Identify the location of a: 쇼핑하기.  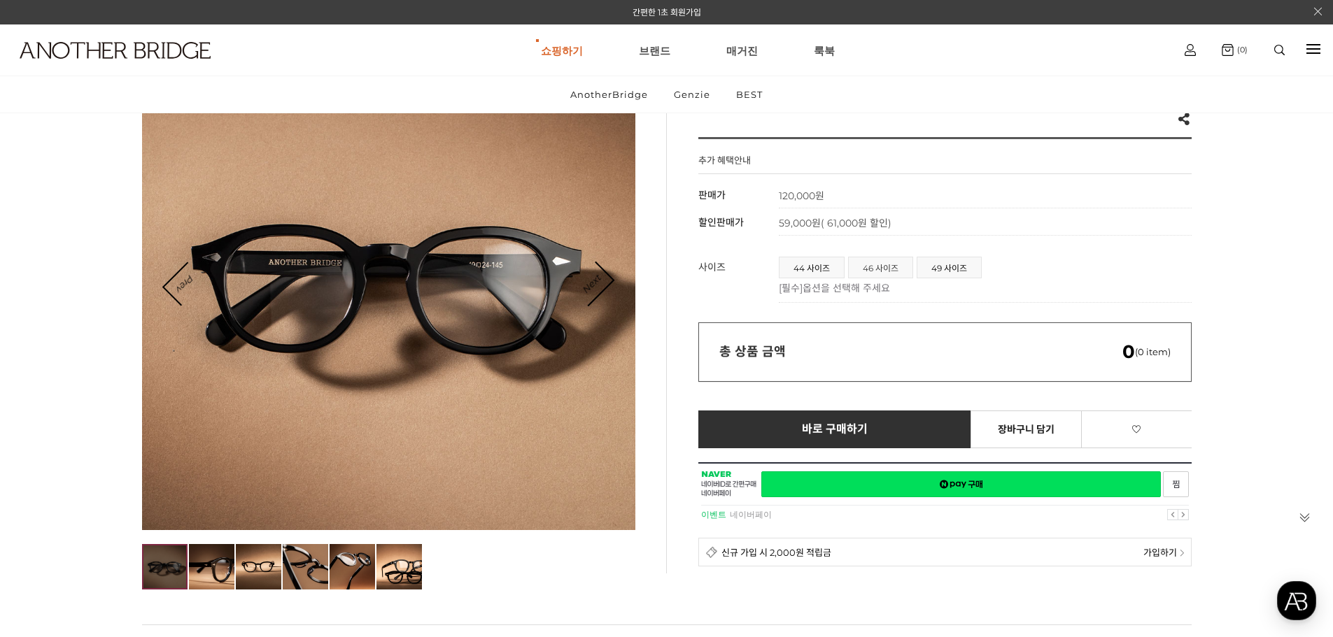
(562, 50).